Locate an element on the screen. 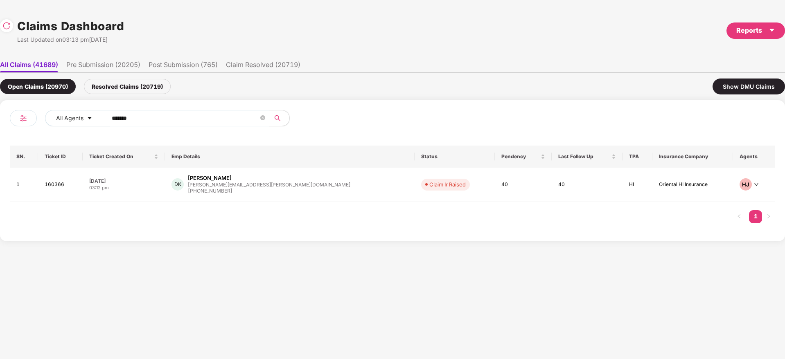 This screenshot has width=785, height=359. div: DK is located at coordinates (178, 185).